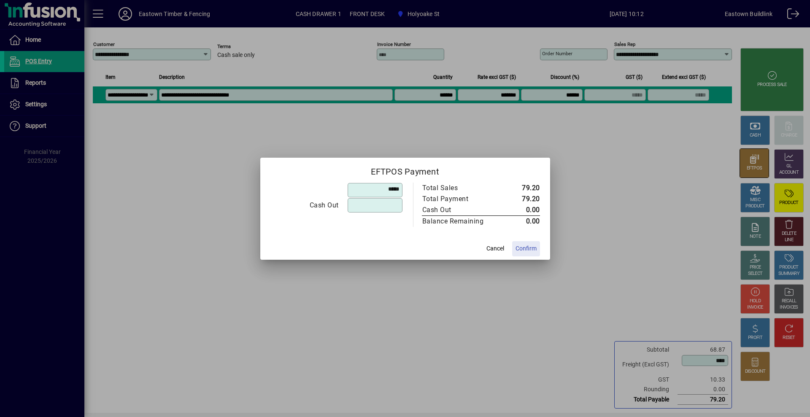  I want to click on div: Balance Remaining, so click(458, 222).